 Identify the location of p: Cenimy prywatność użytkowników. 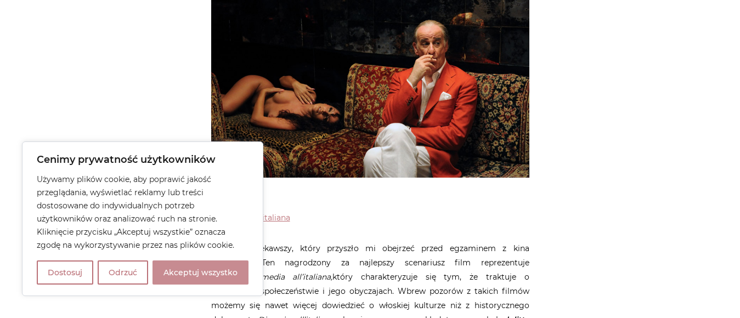
(143, 160).